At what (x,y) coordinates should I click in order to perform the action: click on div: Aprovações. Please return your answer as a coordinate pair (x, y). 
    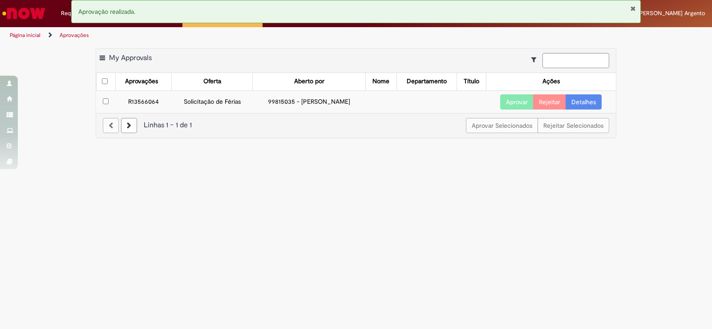
    Looking at the image, I should click on (142, 81).